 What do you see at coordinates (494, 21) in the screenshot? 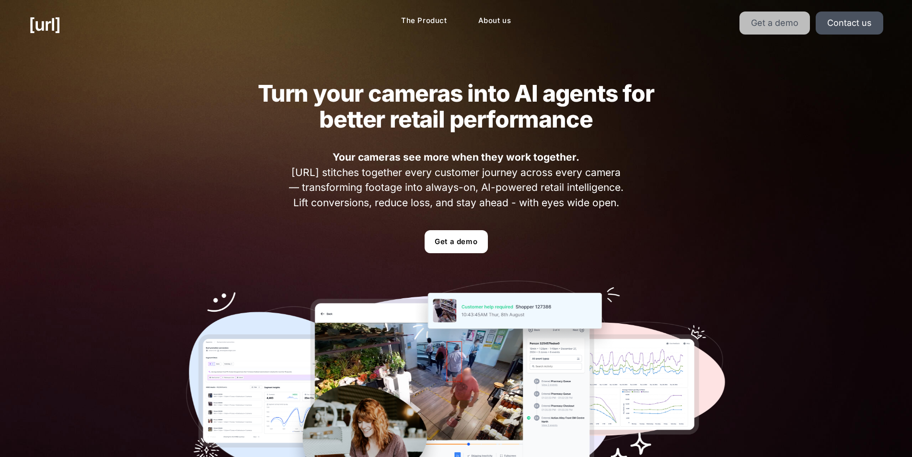
I see `a: About us` at bounding box center [494, 21].